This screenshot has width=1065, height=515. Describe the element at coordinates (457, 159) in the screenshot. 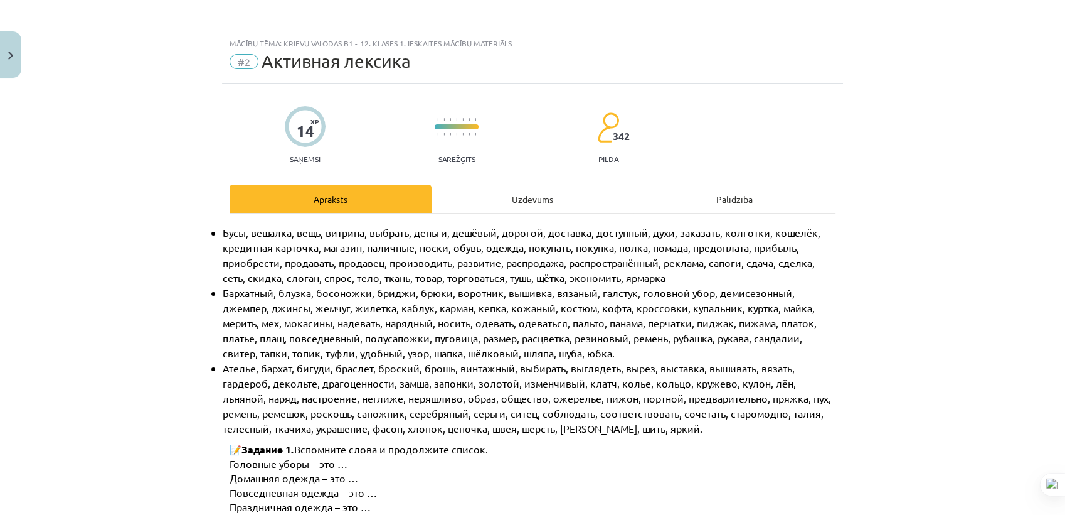

I see `p: Sarežģīts` at that location.